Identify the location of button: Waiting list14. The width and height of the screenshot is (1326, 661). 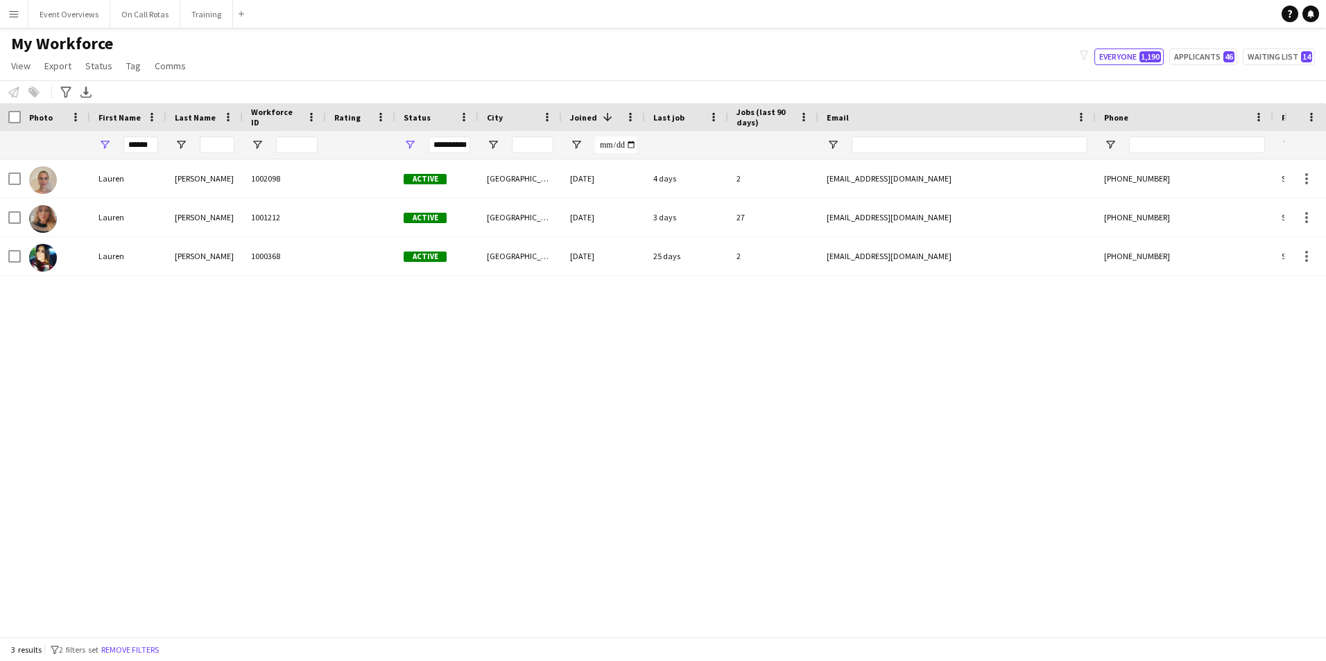
(1278, 57).